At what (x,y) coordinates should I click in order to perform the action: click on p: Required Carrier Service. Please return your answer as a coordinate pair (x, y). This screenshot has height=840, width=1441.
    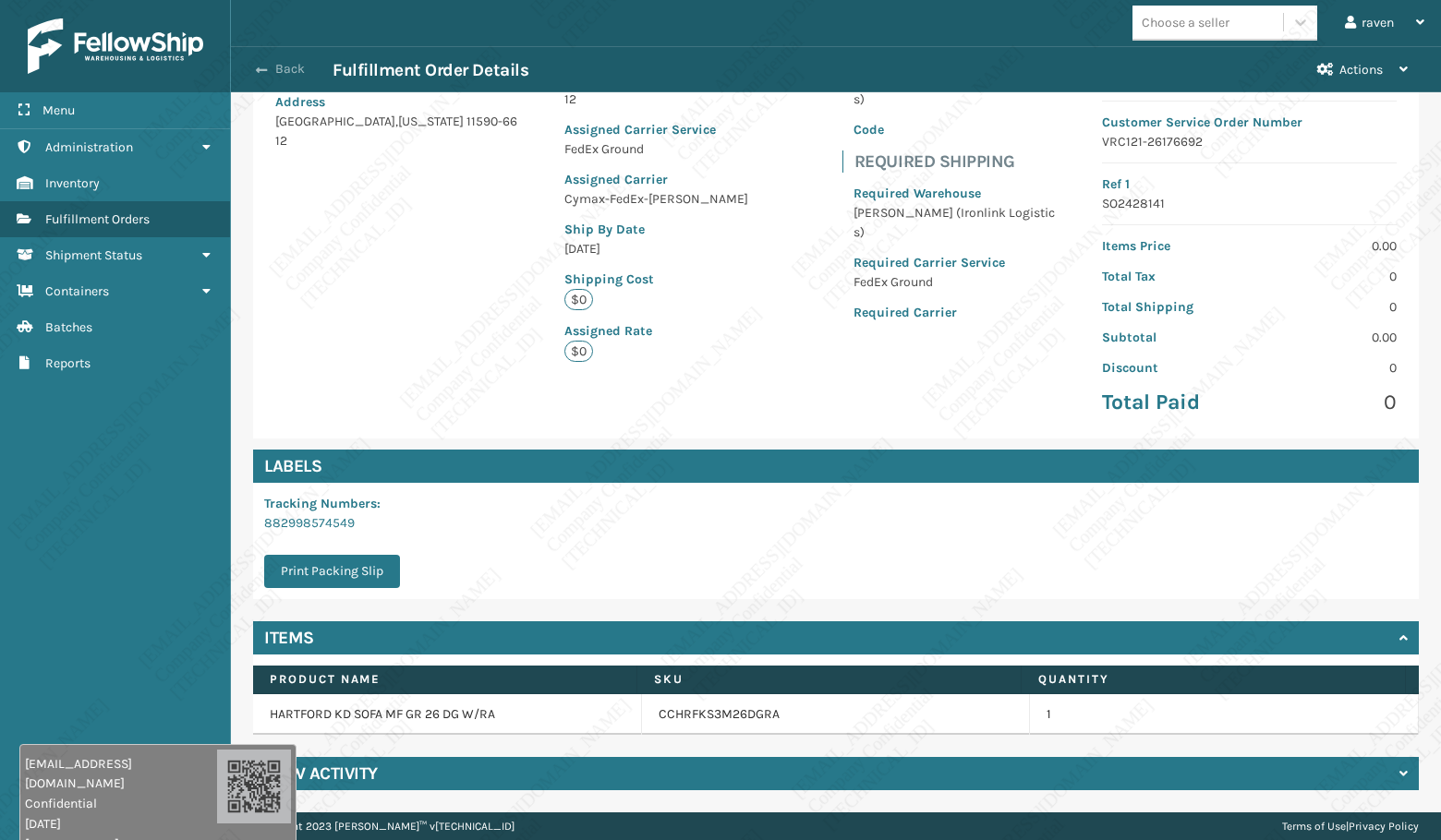
    Looking at the image, I should click on (955, 262).